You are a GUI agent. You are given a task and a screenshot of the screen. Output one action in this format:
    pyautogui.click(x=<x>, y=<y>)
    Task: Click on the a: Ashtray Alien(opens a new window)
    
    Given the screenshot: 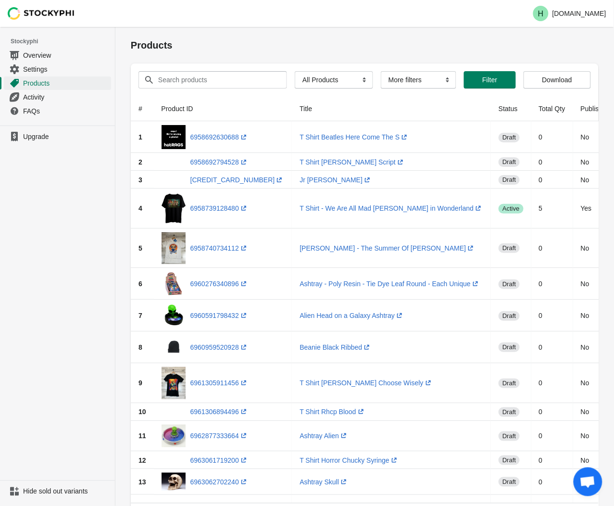 What is the action you would take?
    pyautogui.click(x=324, y=436)
    